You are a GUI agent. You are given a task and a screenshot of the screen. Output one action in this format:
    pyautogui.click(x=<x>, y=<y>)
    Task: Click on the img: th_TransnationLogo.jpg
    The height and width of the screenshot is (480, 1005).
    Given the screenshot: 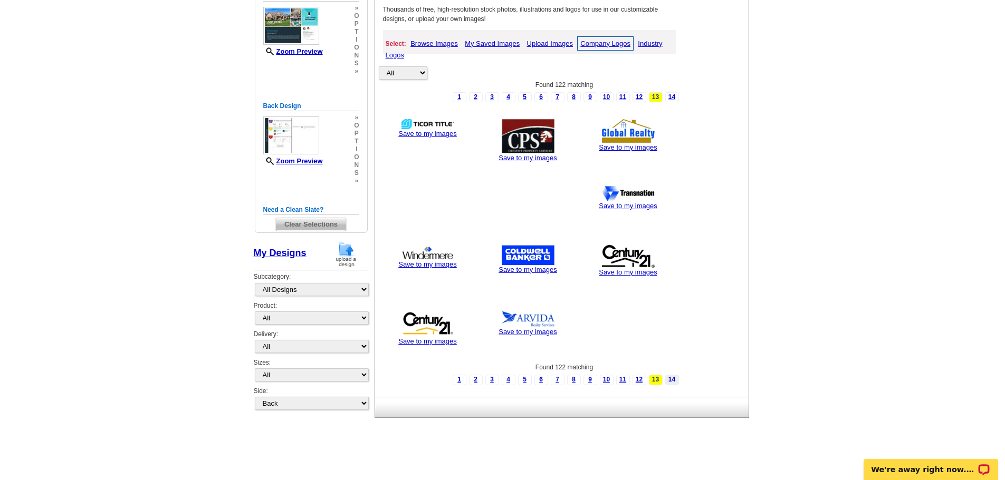 What is the action you would take?
    pyautogui.click(x=628, y=194)
    